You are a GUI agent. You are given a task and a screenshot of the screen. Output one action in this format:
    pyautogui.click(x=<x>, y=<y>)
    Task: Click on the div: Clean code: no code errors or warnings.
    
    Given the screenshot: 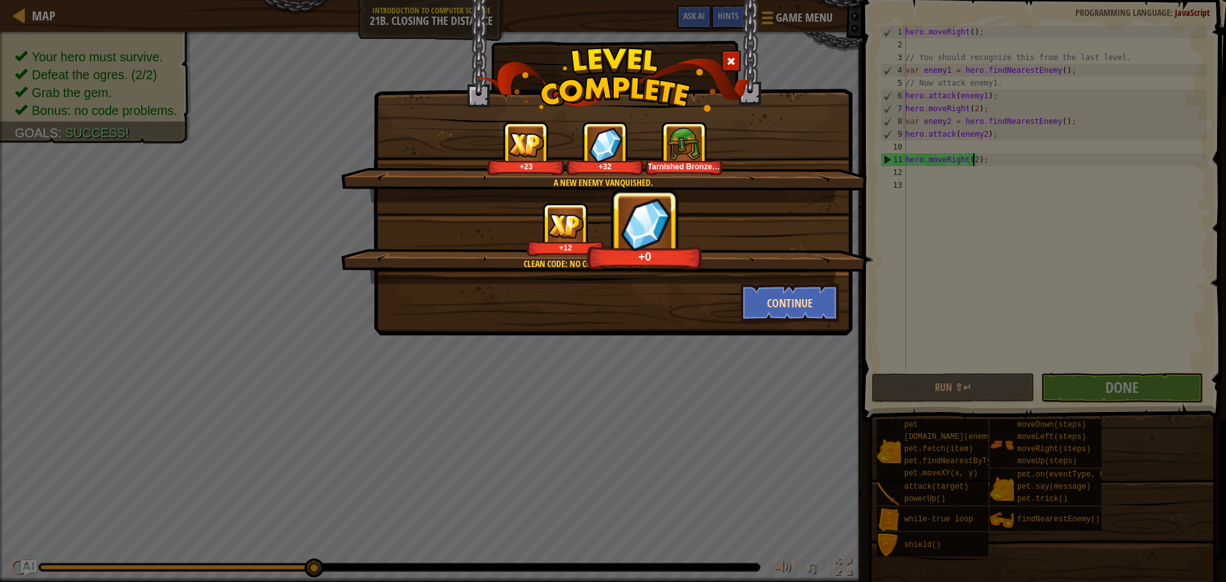 What is the action you would take?
    pyautogui.click(x=603, y=264)
    